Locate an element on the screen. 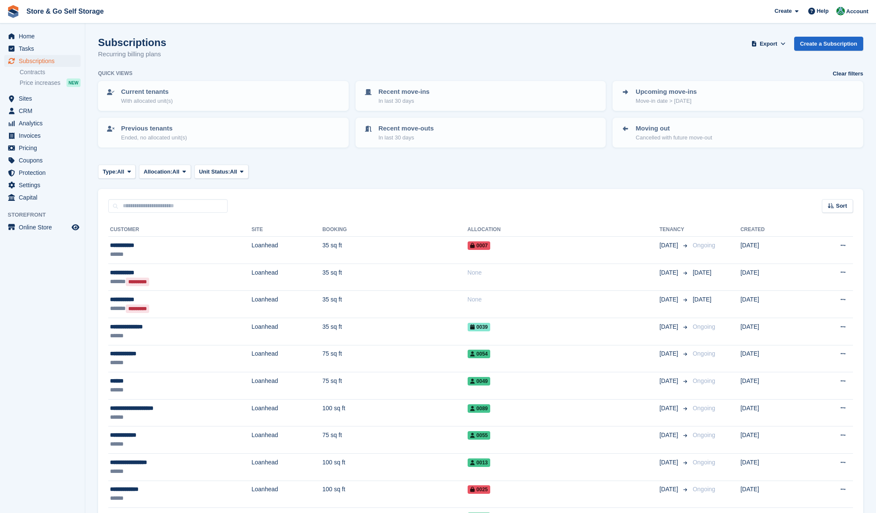 This screenshot has width=876, height=513. h1: Subscriptions is located at coordinates (132, 42).